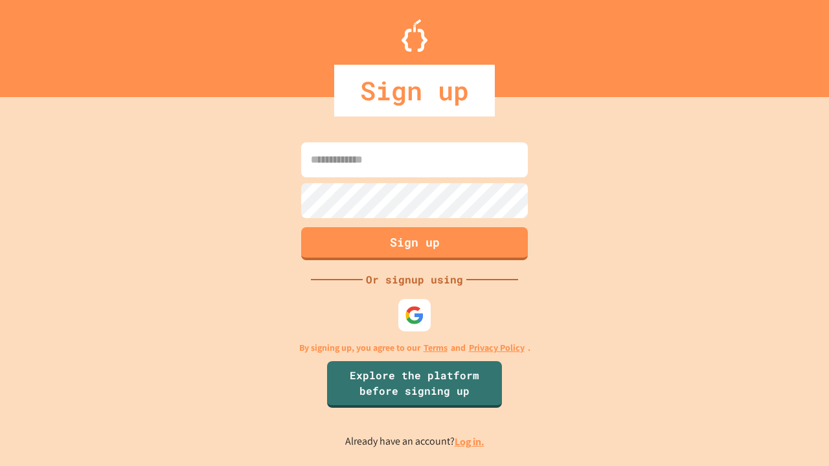  Describe the element at coordinates (415, 385) in the screenshot. I see `a: Explore the platform before signing up` at that location.